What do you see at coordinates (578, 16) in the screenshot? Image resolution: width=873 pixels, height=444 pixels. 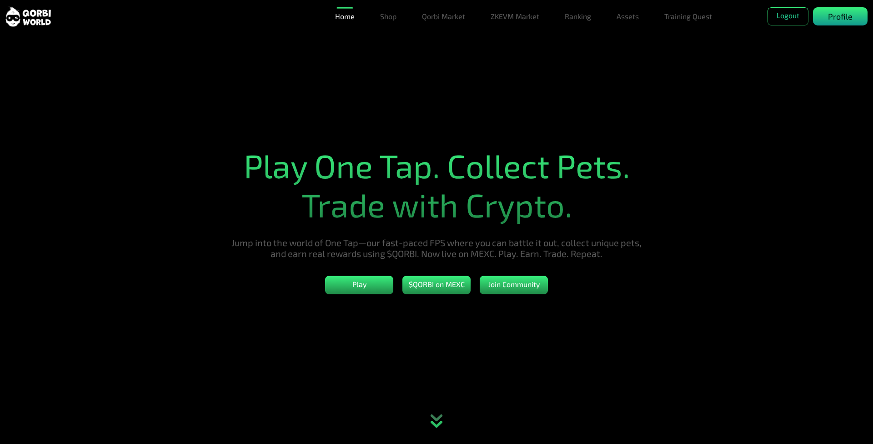 I see `a: Ranking` at bounding box center [578, 16].